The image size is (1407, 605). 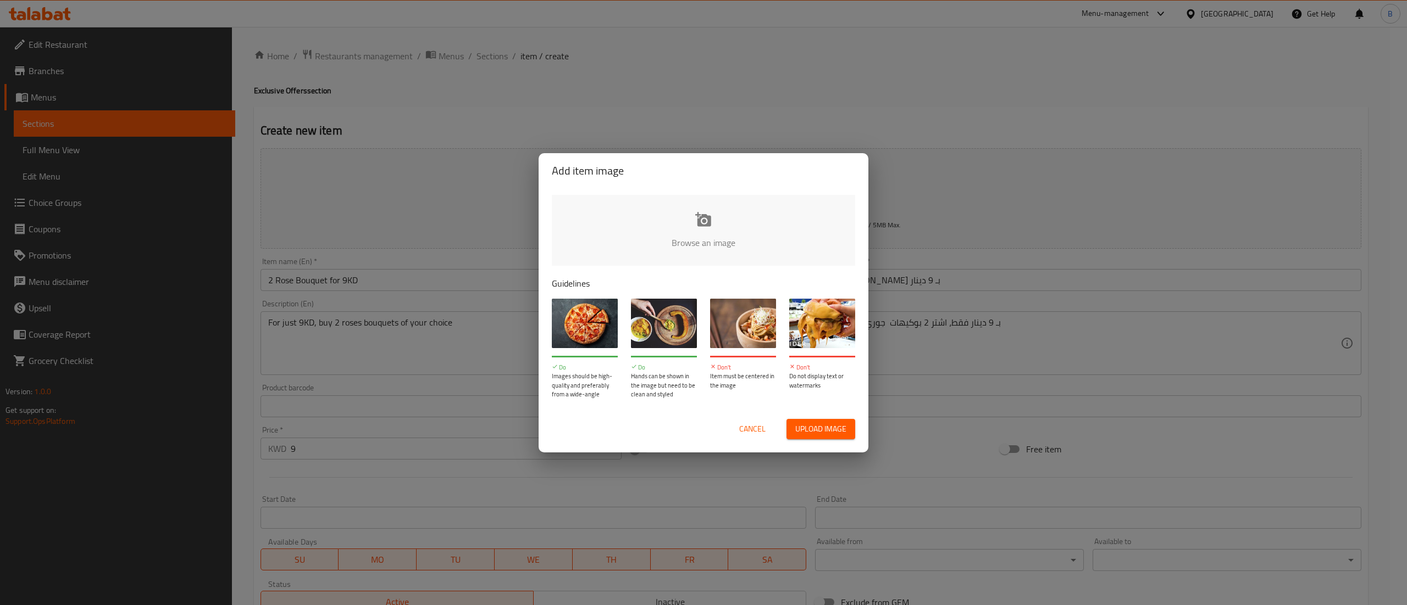 I want to click on span: Cancel, so click(x=752, y=429).